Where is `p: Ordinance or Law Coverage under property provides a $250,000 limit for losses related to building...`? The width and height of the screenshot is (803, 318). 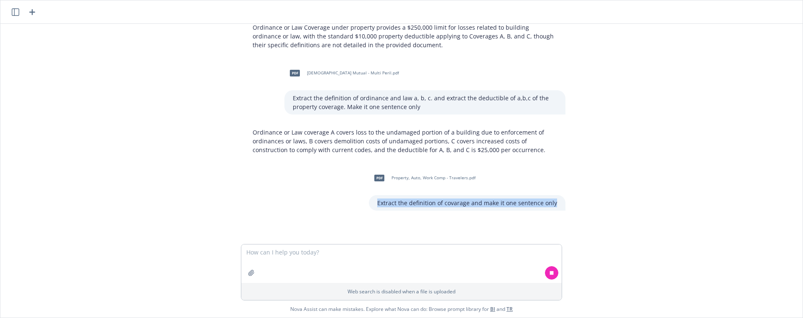 p: Ordinance or Law Coverage under property provides a $250,000 limit for losses related to building... is located at coordinates (405, 36).